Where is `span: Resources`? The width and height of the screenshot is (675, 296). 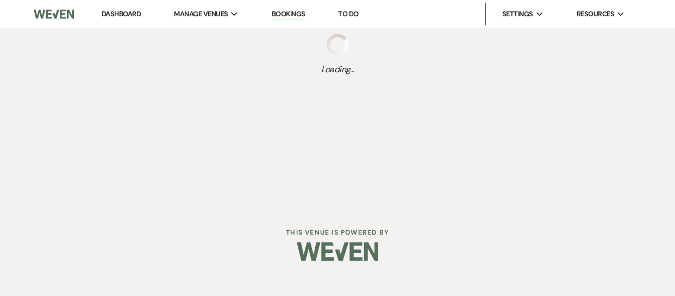 span: Resources is located at coordinates (595, 14).